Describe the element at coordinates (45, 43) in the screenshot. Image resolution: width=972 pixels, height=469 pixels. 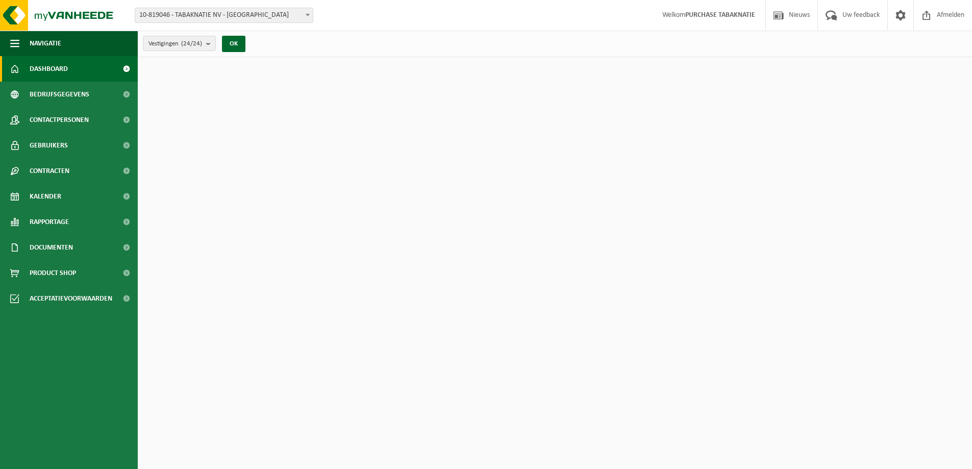
I see `span: Navigatie` at that location.